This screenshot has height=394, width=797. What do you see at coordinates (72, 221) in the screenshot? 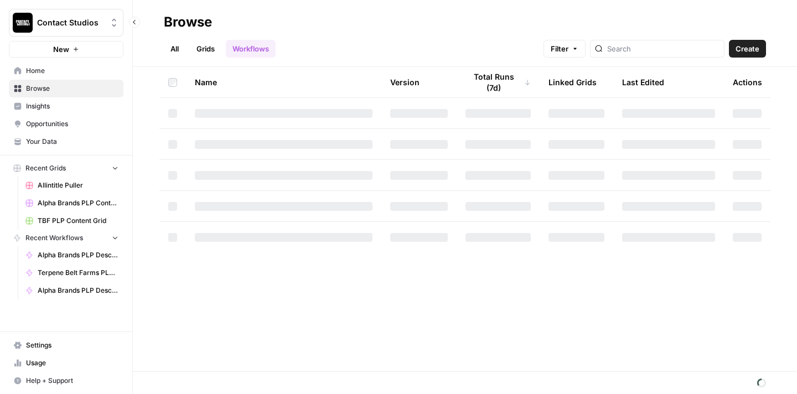
I see `a: TBF PLP Content Grid` at bounding box center [72, 221].